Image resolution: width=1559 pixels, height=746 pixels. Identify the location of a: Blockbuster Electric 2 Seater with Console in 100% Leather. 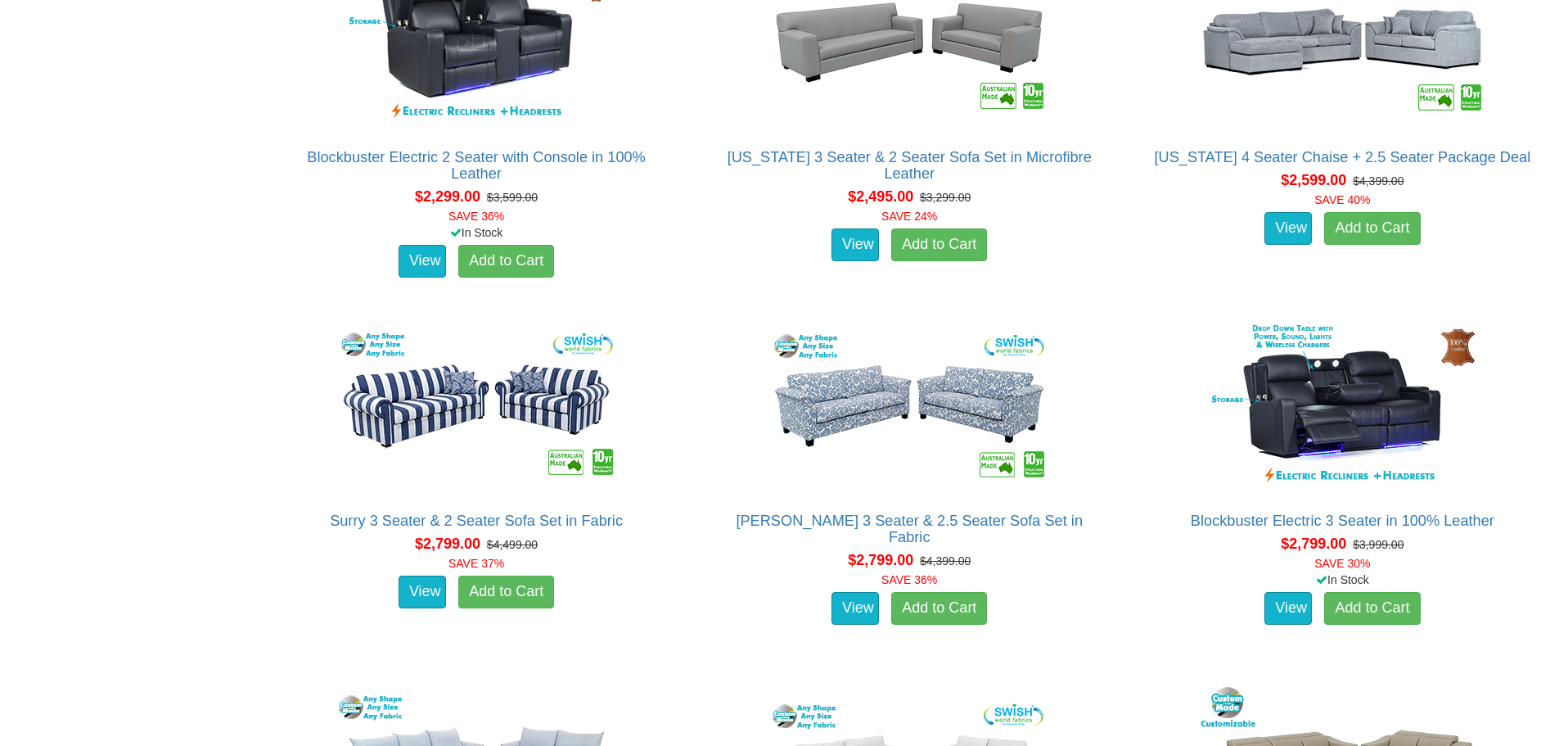
(476, 165).